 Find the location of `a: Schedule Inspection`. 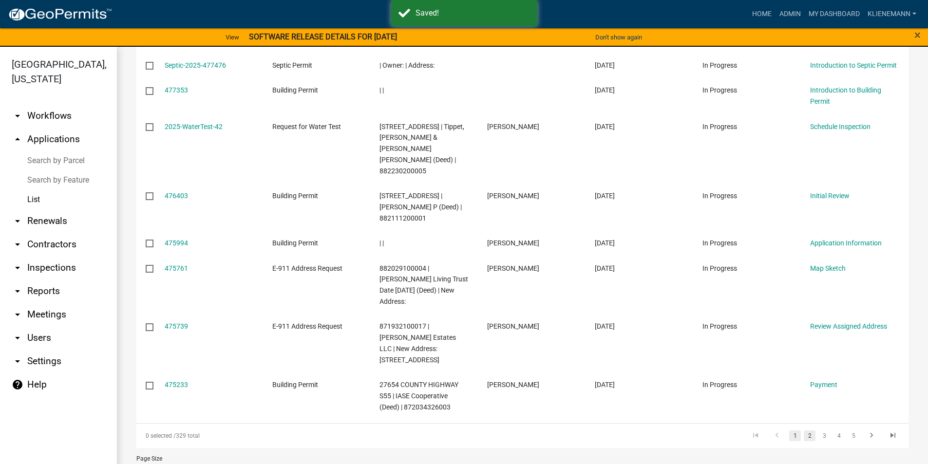

a: Schedule Inspection is located at coordinates (840, 127).